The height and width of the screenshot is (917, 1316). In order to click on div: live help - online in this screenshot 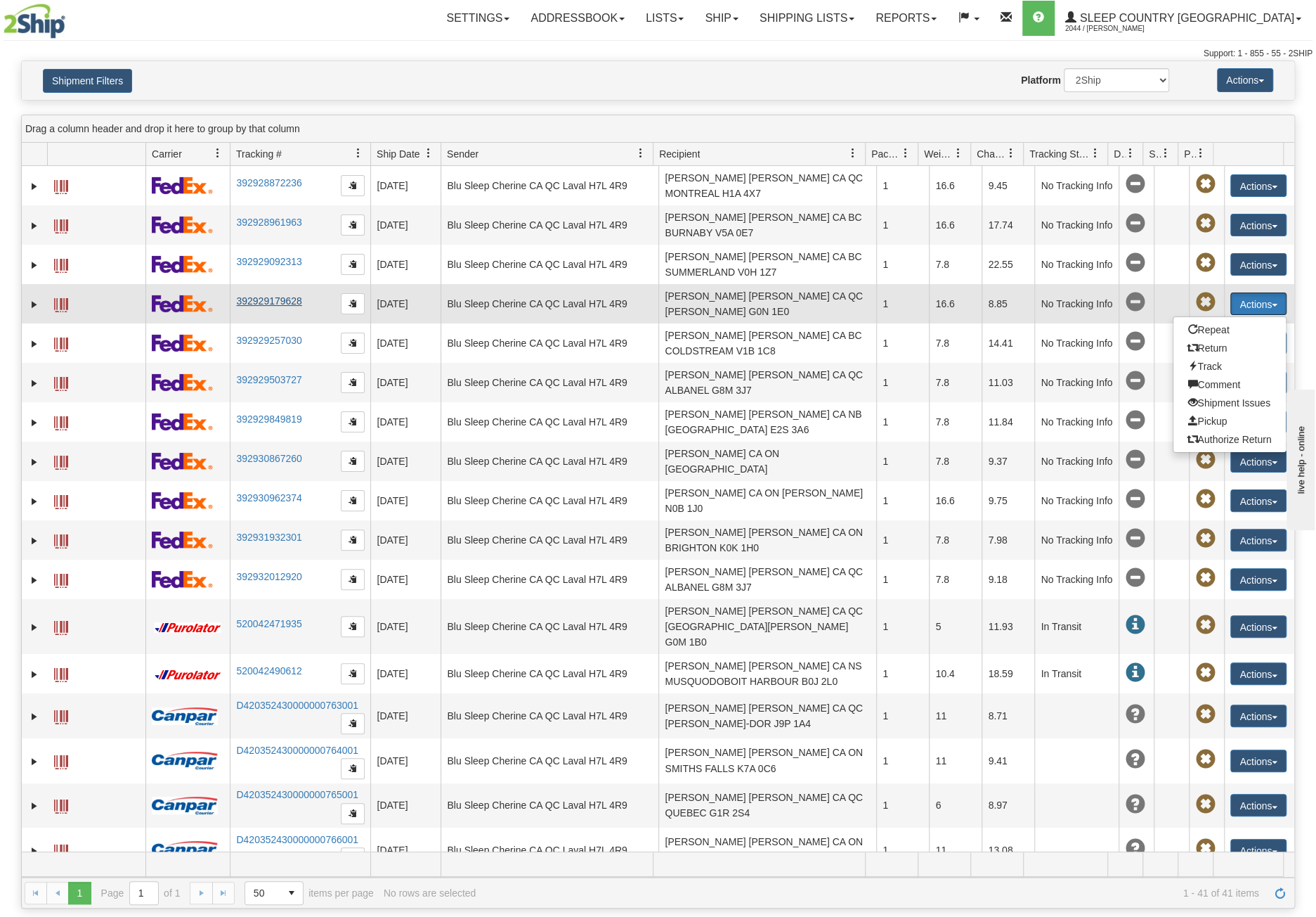, I will do `click(70, 17)`.